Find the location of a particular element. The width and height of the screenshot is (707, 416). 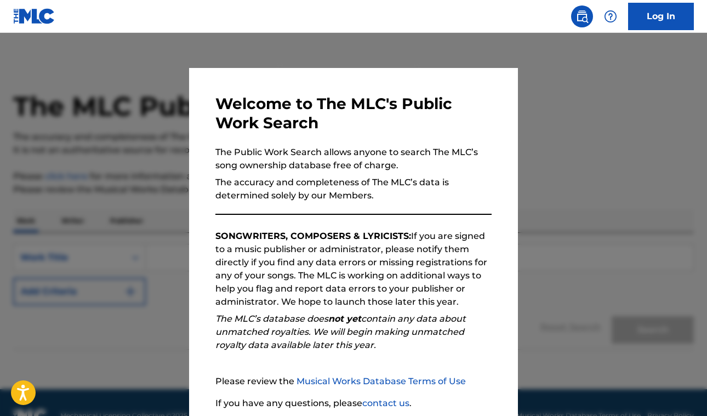

img: MLC Logo is located at coordinates (34, 16).